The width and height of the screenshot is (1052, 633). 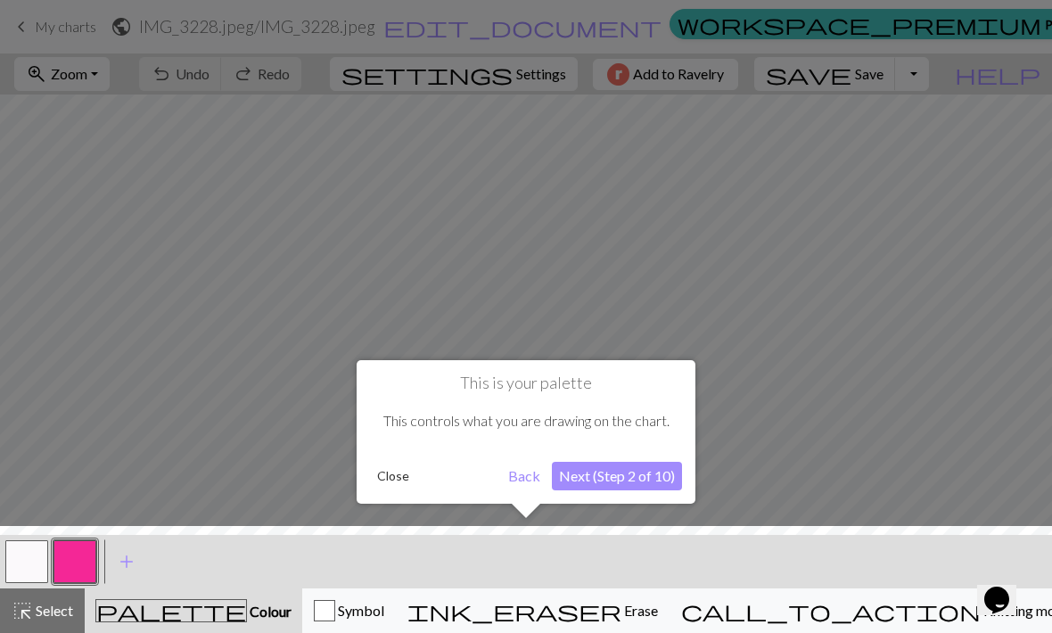 I want to click on button: Close, so click(x=393, y=476).